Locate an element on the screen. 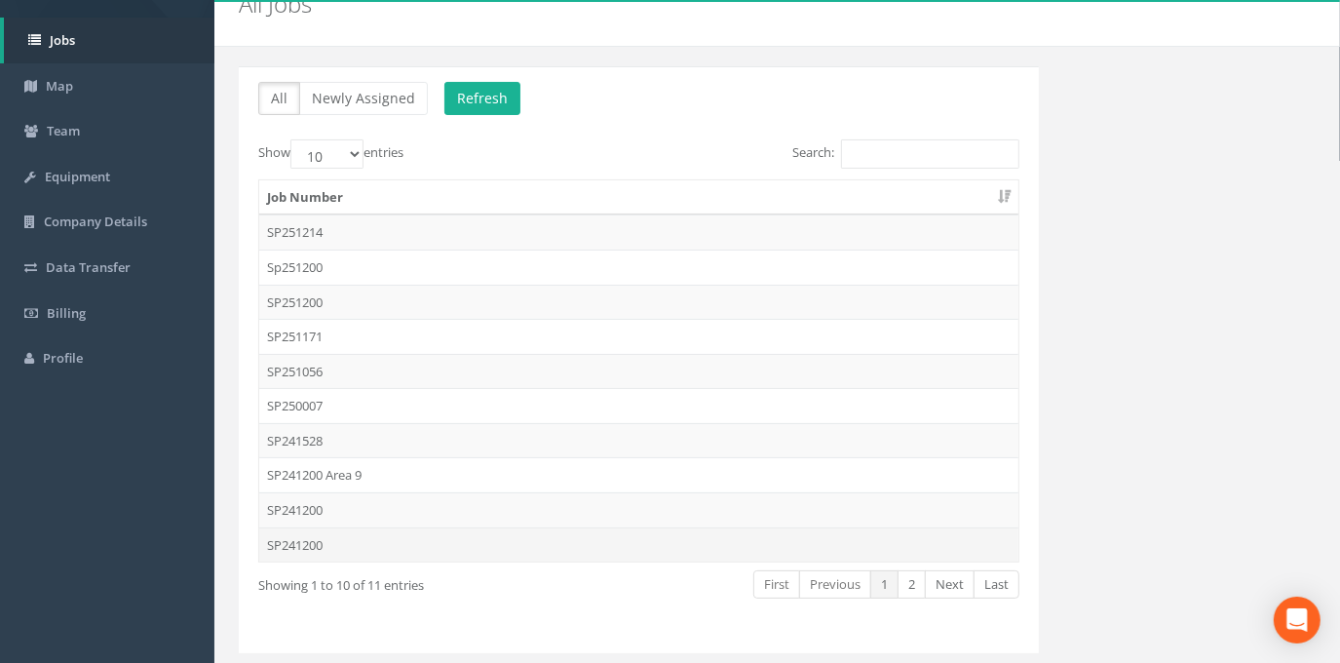  a: Last is located at coordinates (996, 584).